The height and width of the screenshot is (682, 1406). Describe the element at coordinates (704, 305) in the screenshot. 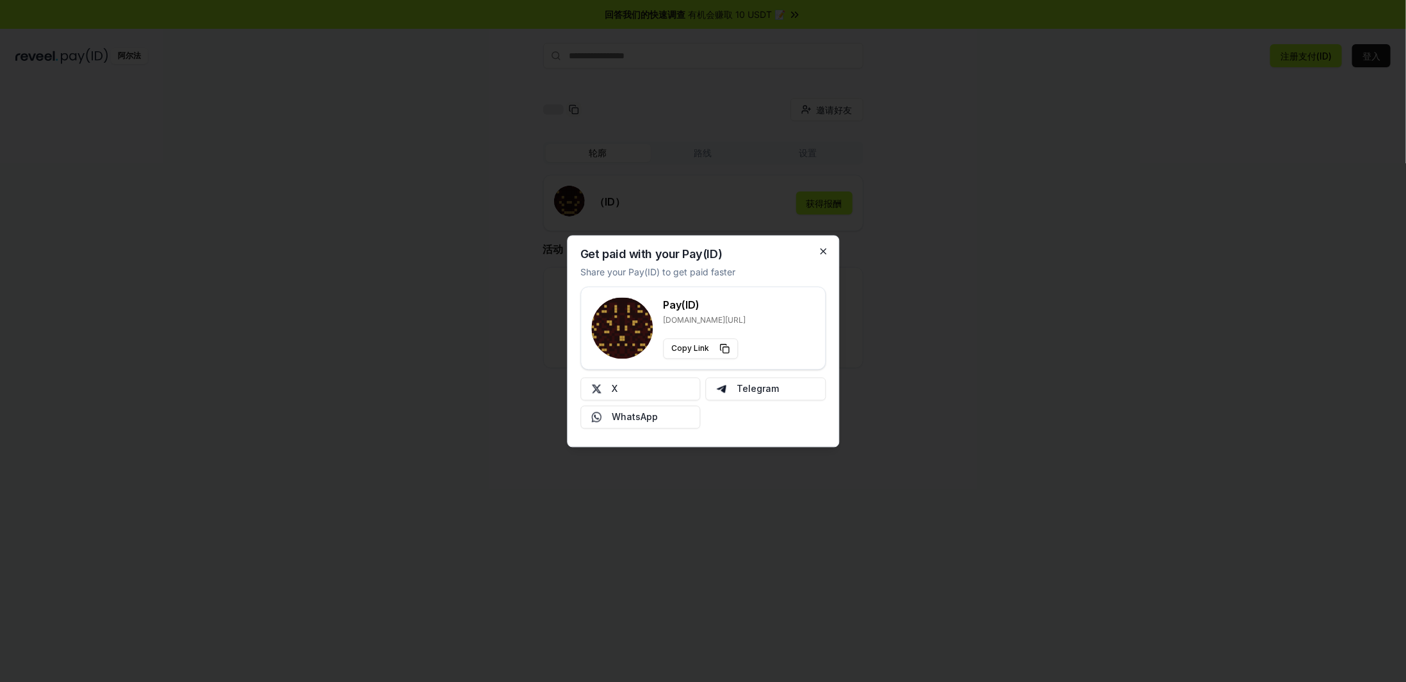

I see `h3: Pay(ID)` at that location.